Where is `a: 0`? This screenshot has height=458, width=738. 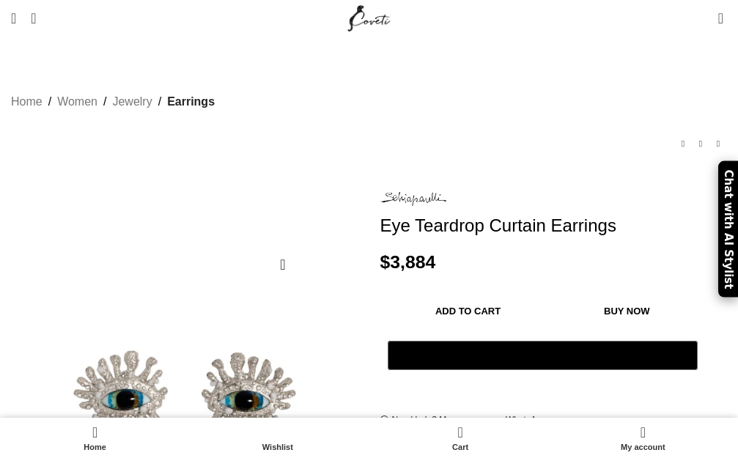
a: 0 is located at coordinates (720, 18).